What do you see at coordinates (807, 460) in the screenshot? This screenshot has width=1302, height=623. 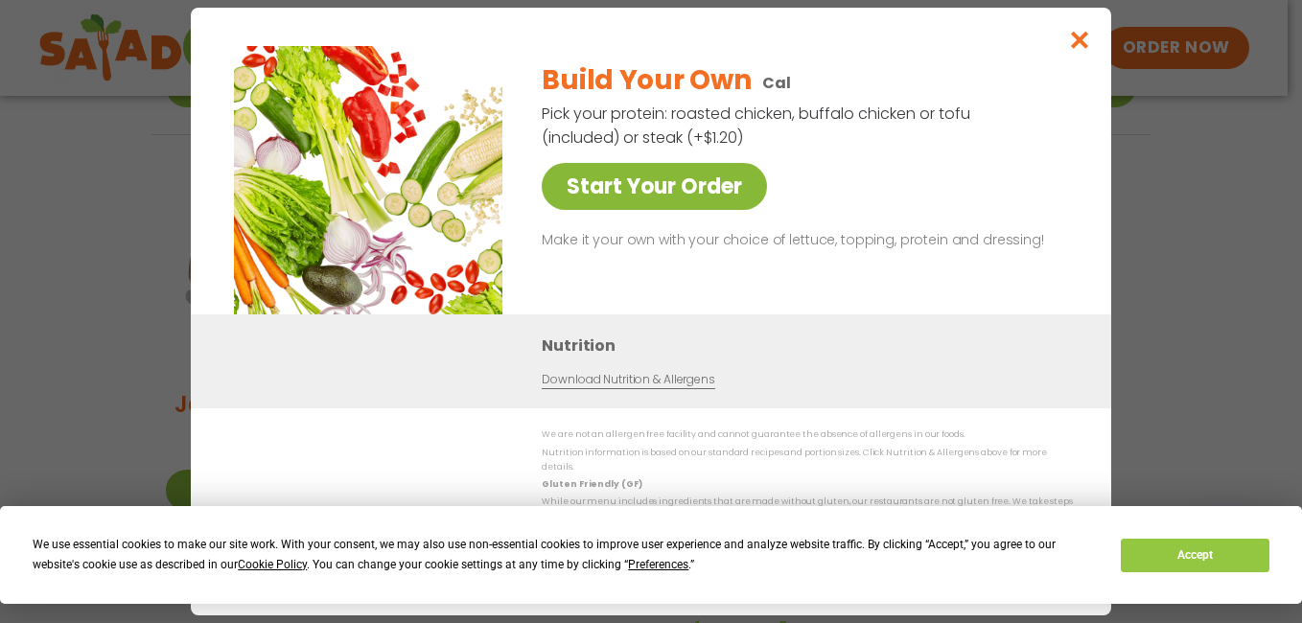 I see `p: Nutrition information is based on our standard recipes and portion sizes. Click Nutrition & Aller...` at bounding box center [807, 460].